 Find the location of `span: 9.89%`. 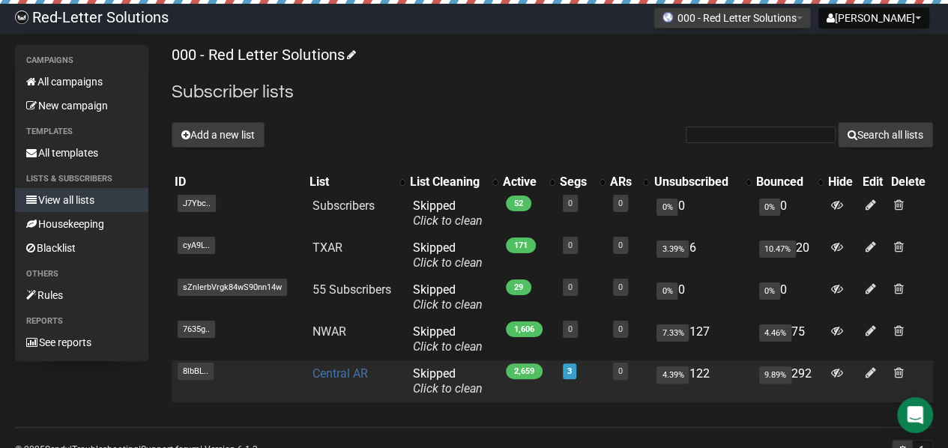

span: 9.89% is located at coordinates (775, 375).